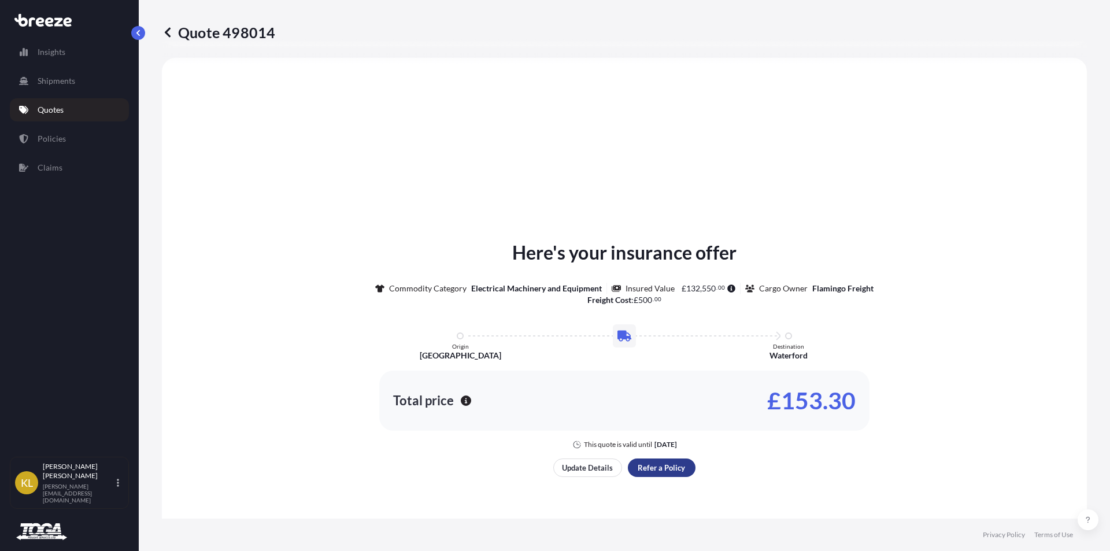  What do you see at coordinates (661, 468) in the screenshot?
I see `button: Refer a Policy` at bounding box center [661, 468].